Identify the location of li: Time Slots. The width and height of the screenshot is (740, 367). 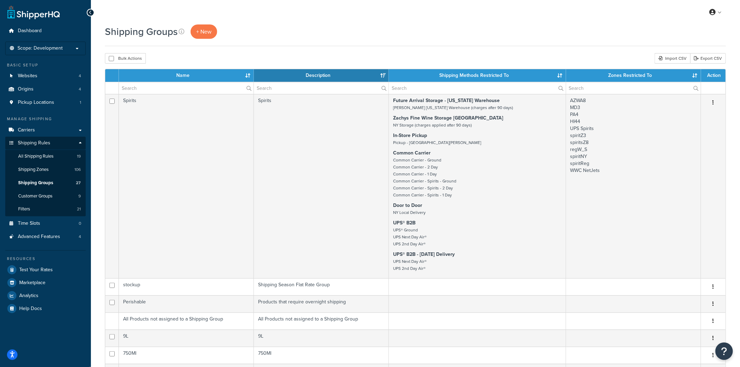
(45, 223).